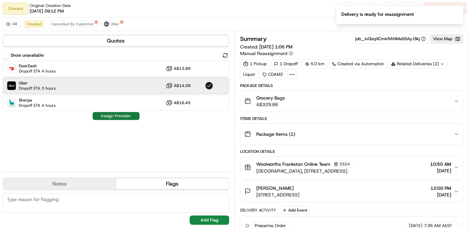  What do you see at coordinates (34, 24) in the screenshot?
I see `span: Created` at bounding box center [34, 24].